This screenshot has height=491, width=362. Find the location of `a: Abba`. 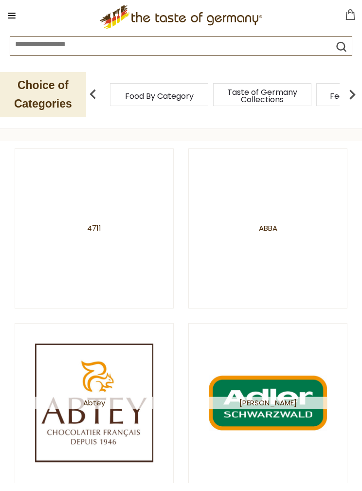

a: Abba is located at coordinates (268, 228).